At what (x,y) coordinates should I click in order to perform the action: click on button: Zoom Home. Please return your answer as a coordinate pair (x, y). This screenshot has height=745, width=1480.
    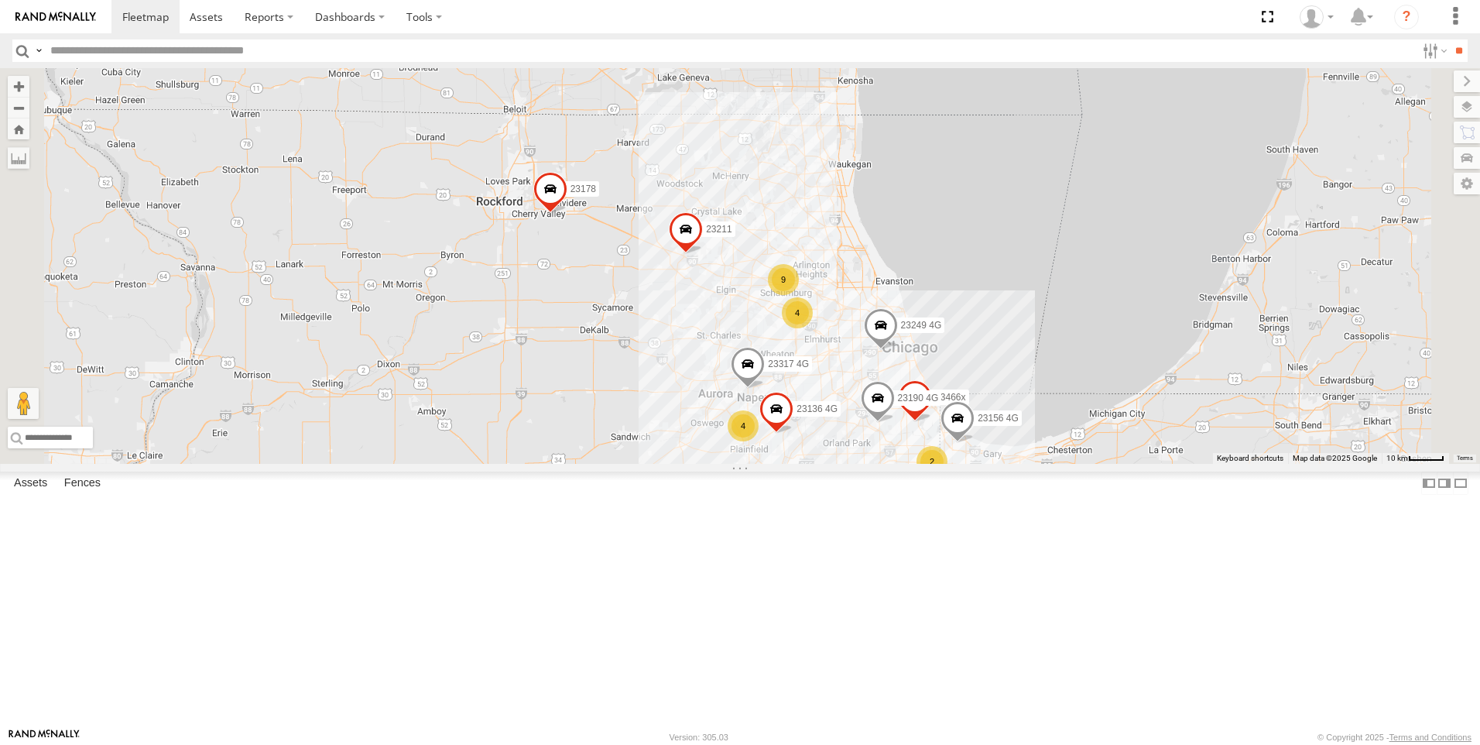
    Looking at the image, I should click on (19, 128).